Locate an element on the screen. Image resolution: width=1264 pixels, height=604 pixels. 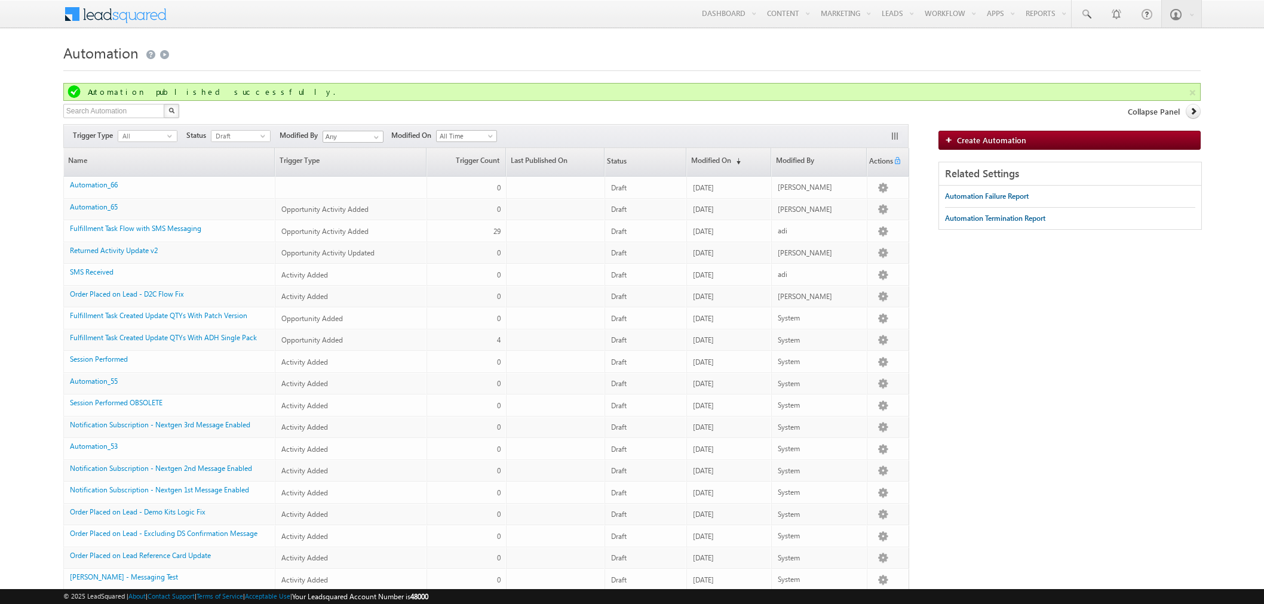
a: Fulfillment Task Created Update QTYs With Patch Version is located at coordinates (158, 315).